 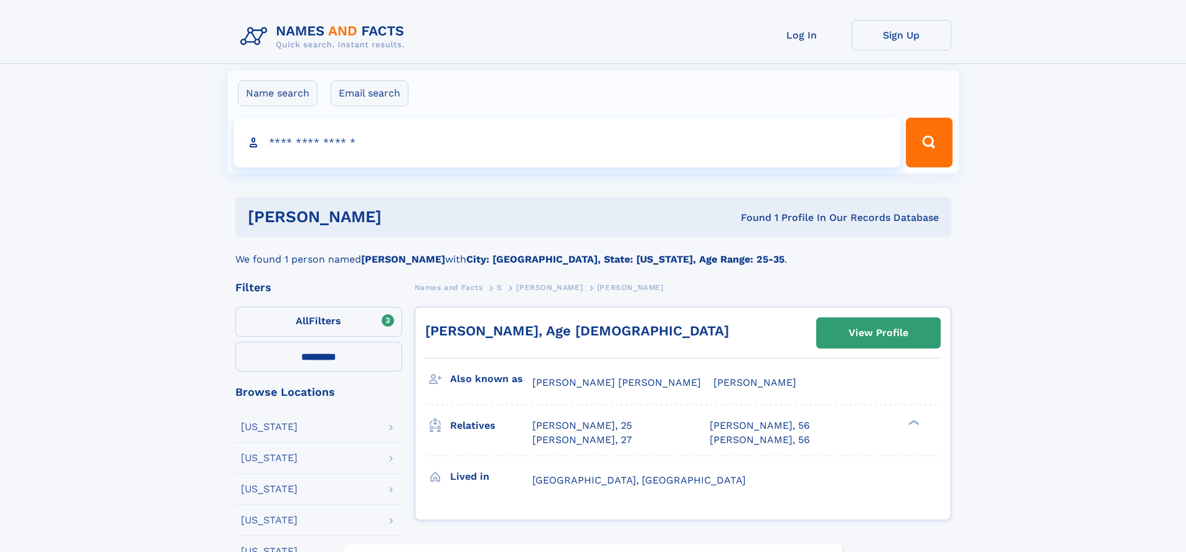 What do you see at coordinates (878, 333) in the screenshot?
I see `a: View Profile` at bounding box center [878, 333].